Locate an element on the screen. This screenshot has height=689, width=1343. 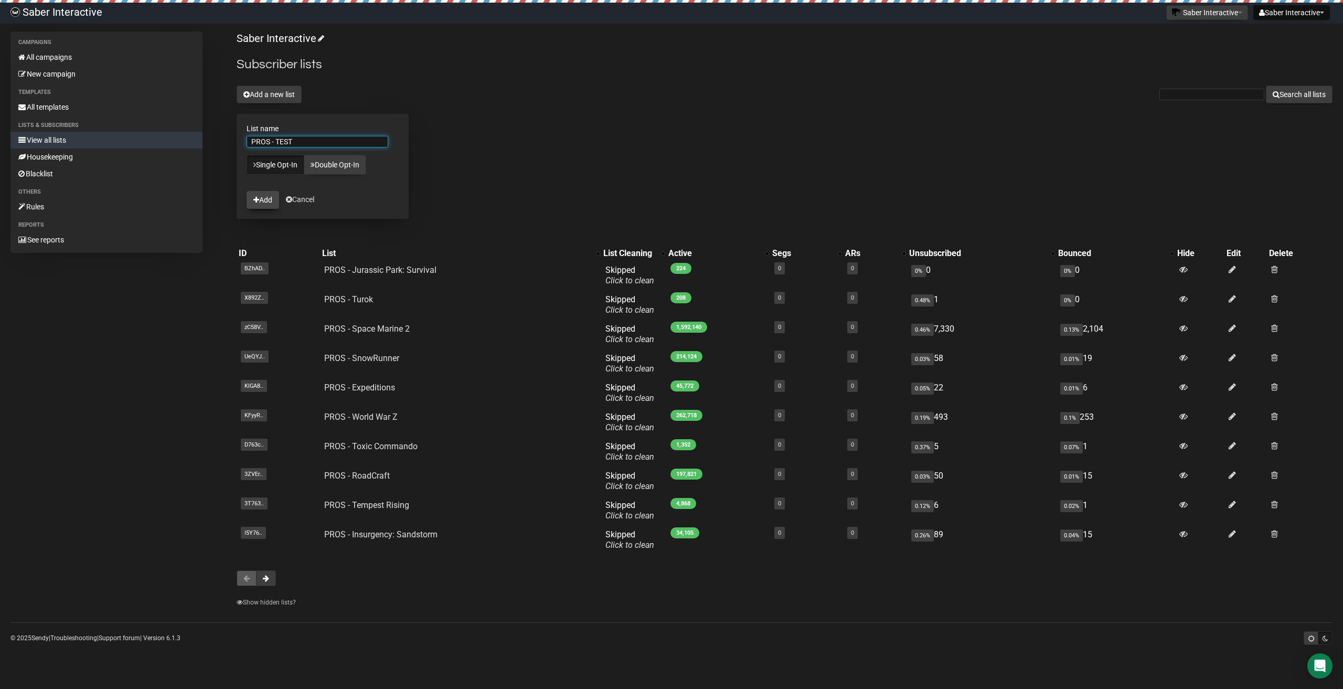
span: 4,868 is located at coordinates (683, 503).